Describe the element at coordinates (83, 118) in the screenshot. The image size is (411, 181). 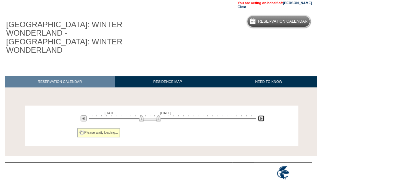
I see `img: Previous` at that location.